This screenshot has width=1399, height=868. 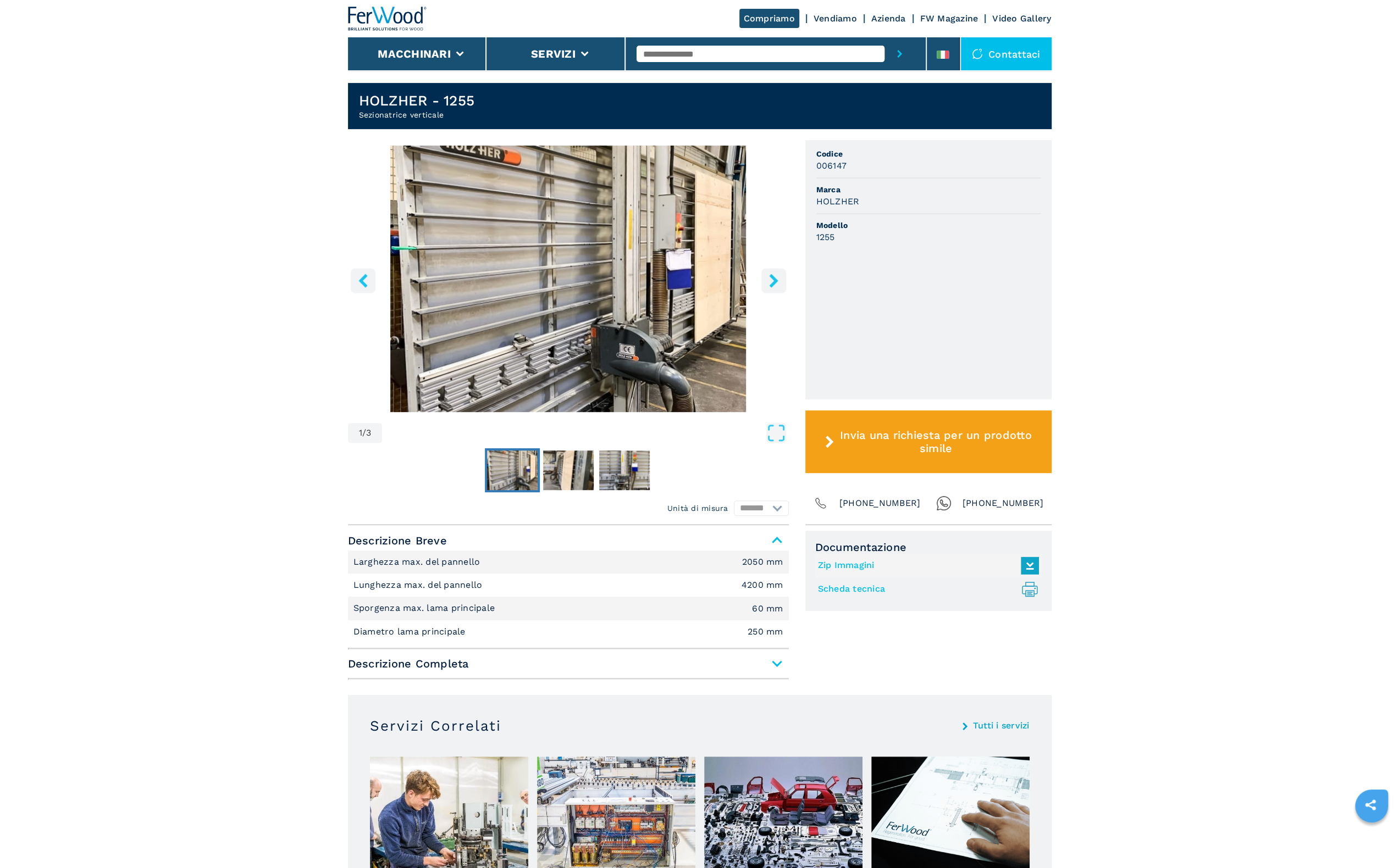 What do you see at coordinates (435, 726) in the screenshot?
I see `h3: Servizi Correlati` at bounding box center [435, 726].